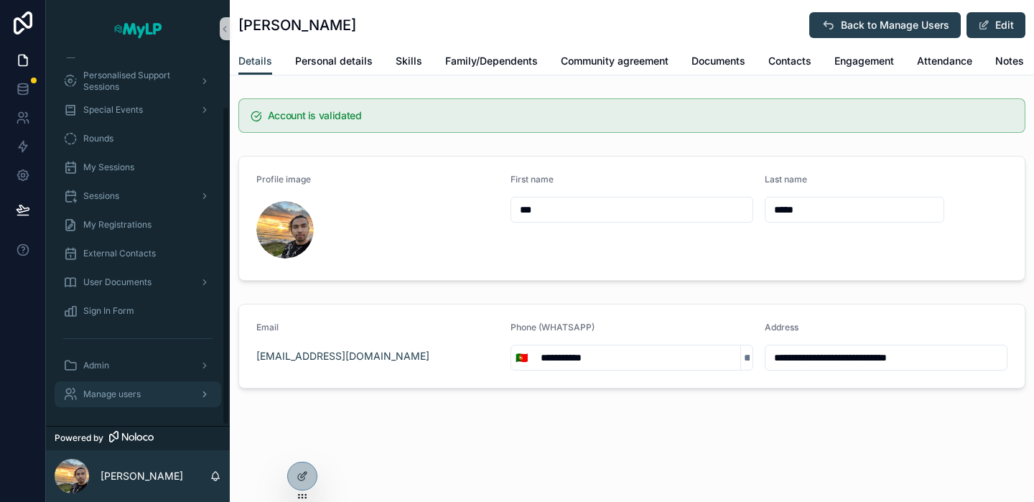 This screenshot has width=1034, height=502. I want to click on span: External Contacts, so click(119, 254).